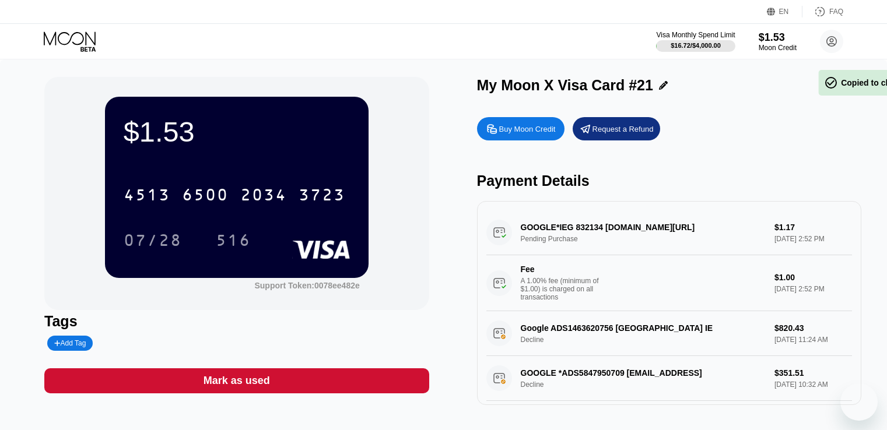 This screenshot has height=430, width=887. What do you see at coordinates (322, 196) in the screenshot?
I see `div: 3723` at bounding box center [322, 196].